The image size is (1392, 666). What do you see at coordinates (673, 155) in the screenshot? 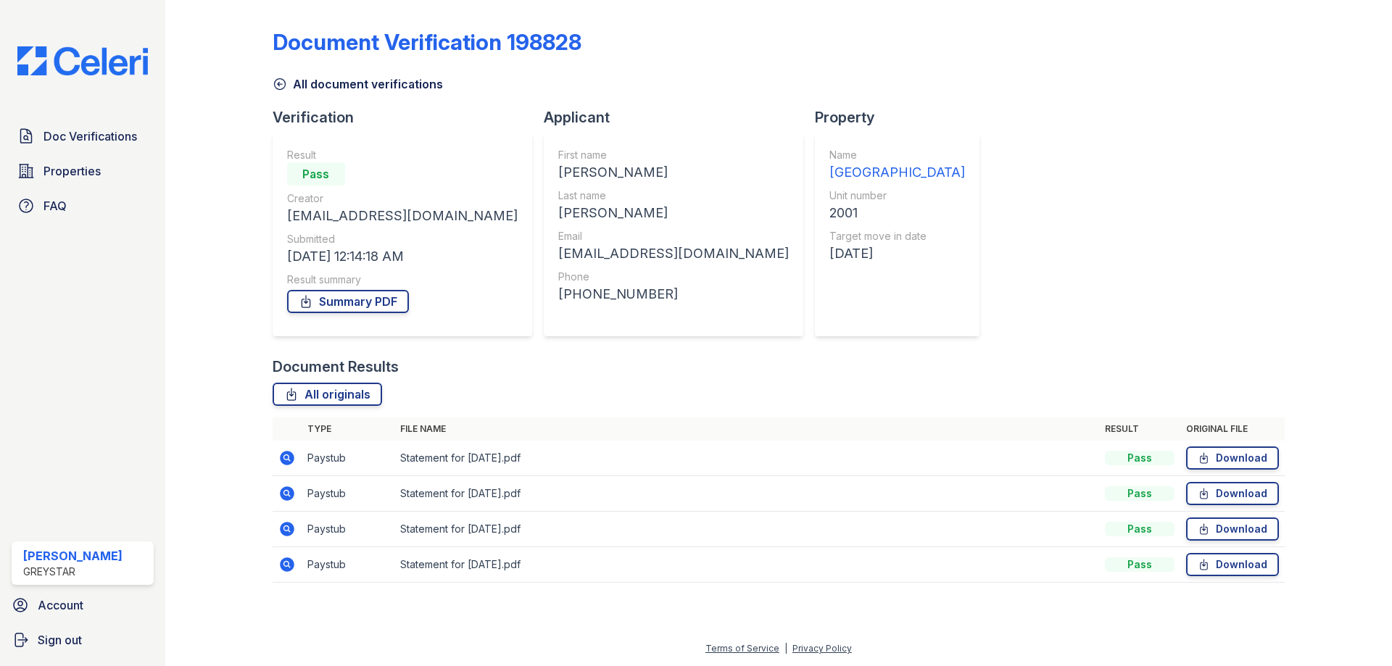
I see `div: First name` at bounding box center [673, 155].